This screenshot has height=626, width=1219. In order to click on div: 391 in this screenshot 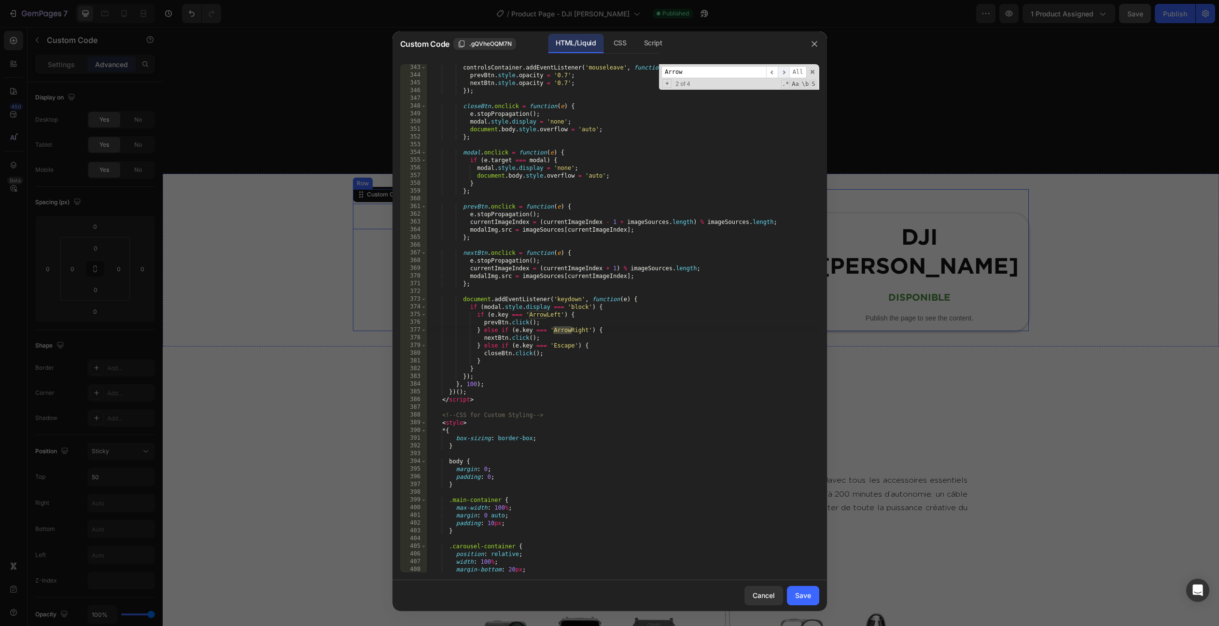, I will do `click(413, 439)`.